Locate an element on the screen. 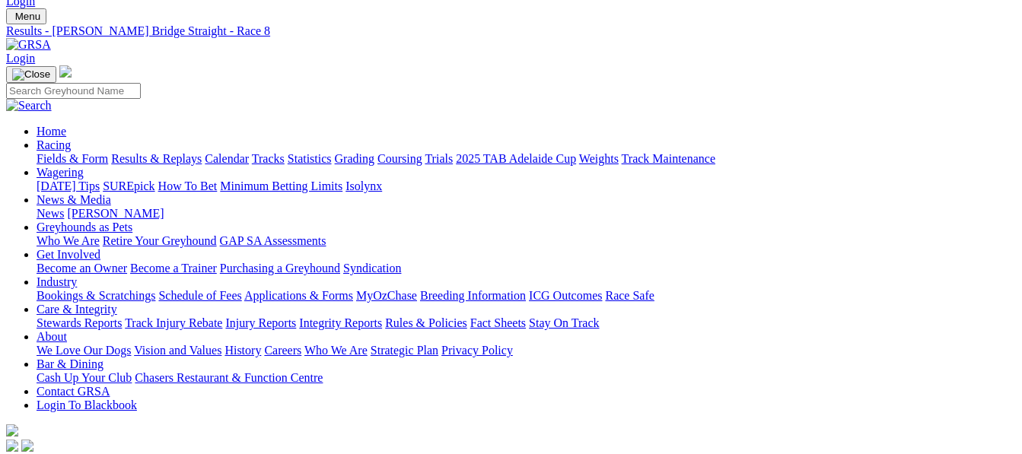 The height and width of the screenshot is (454, 1022). a: Coursing is located at coordinates (399, 158).